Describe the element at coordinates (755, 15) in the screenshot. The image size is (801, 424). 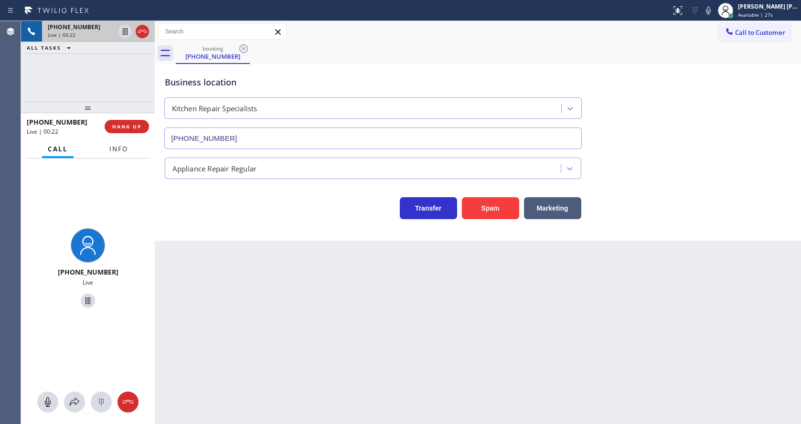
I see `span: Available | 27s` at that location.